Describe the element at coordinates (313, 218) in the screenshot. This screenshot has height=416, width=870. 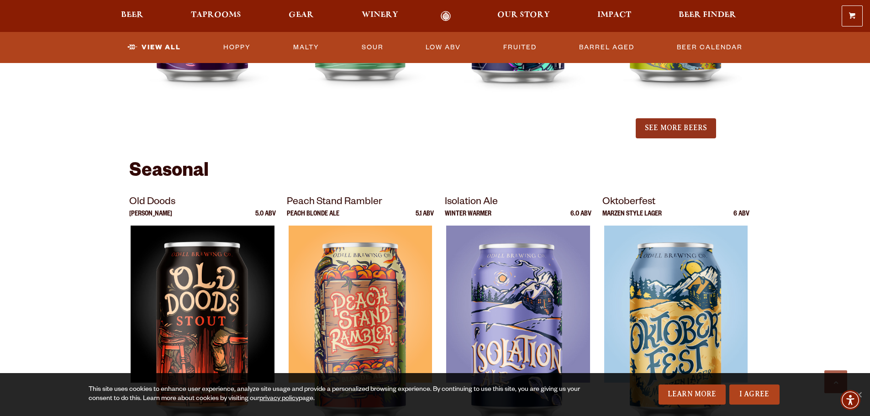
I see `p: Peach Blonde Ale` at that location.